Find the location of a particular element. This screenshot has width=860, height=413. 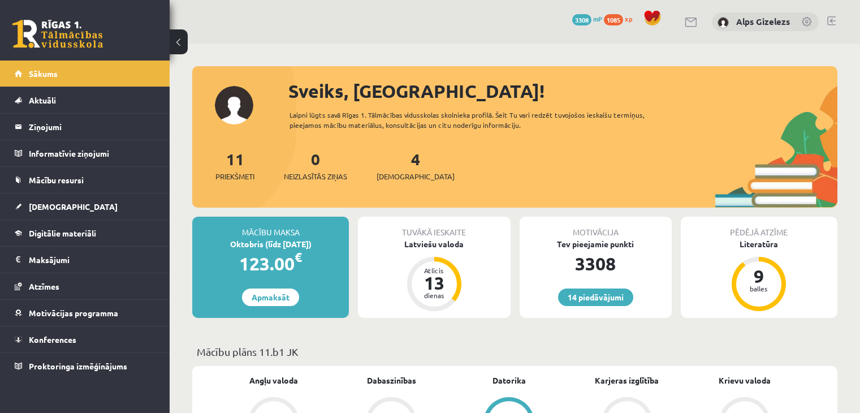

legend: Informatīvie ziņojumi is located at coordinates (92, 153).